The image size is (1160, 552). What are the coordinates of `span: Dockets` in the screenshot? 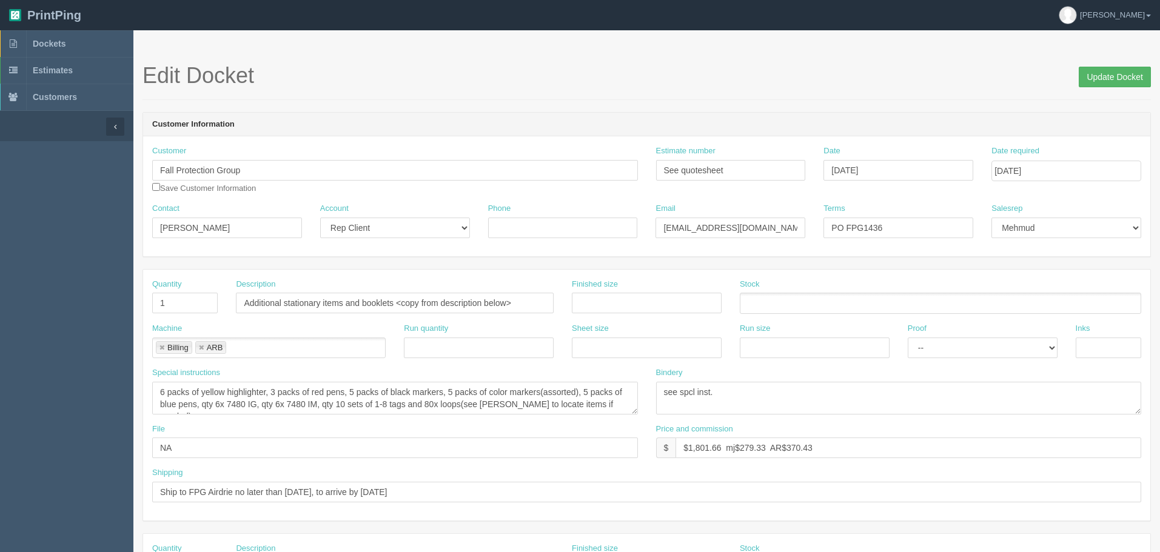 It's located at (49, 44).